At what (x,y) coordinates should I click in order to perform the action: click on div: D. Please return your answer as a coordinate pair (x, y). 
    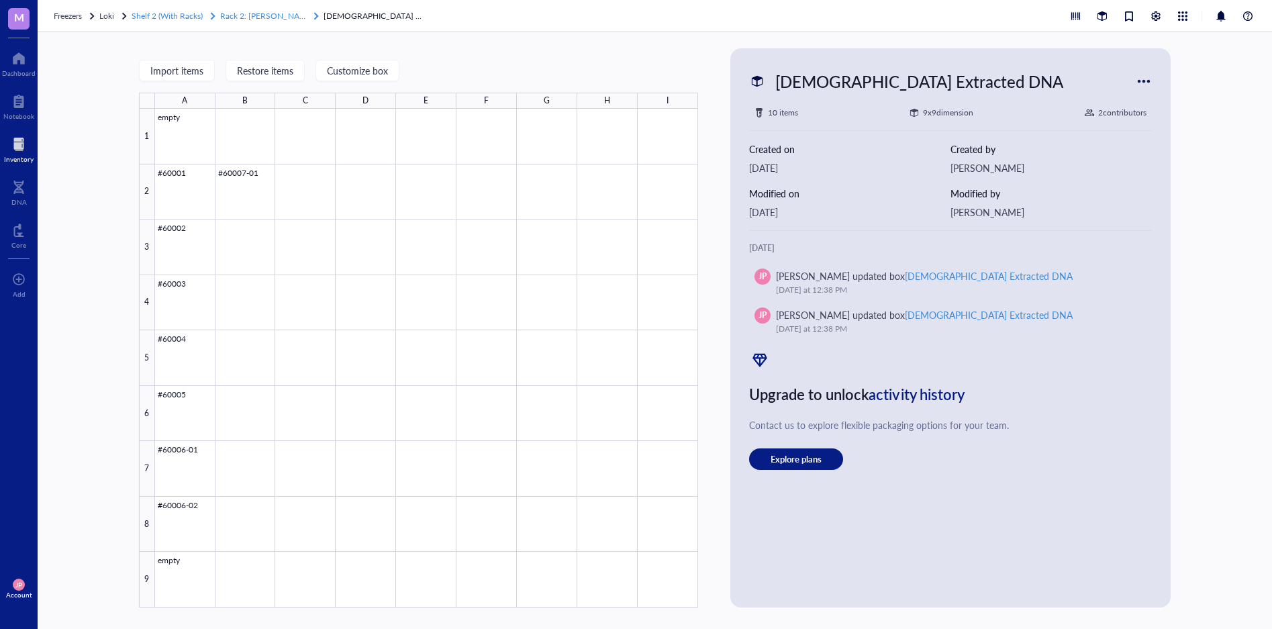
    Looking at the image, I should click on (365, 101).